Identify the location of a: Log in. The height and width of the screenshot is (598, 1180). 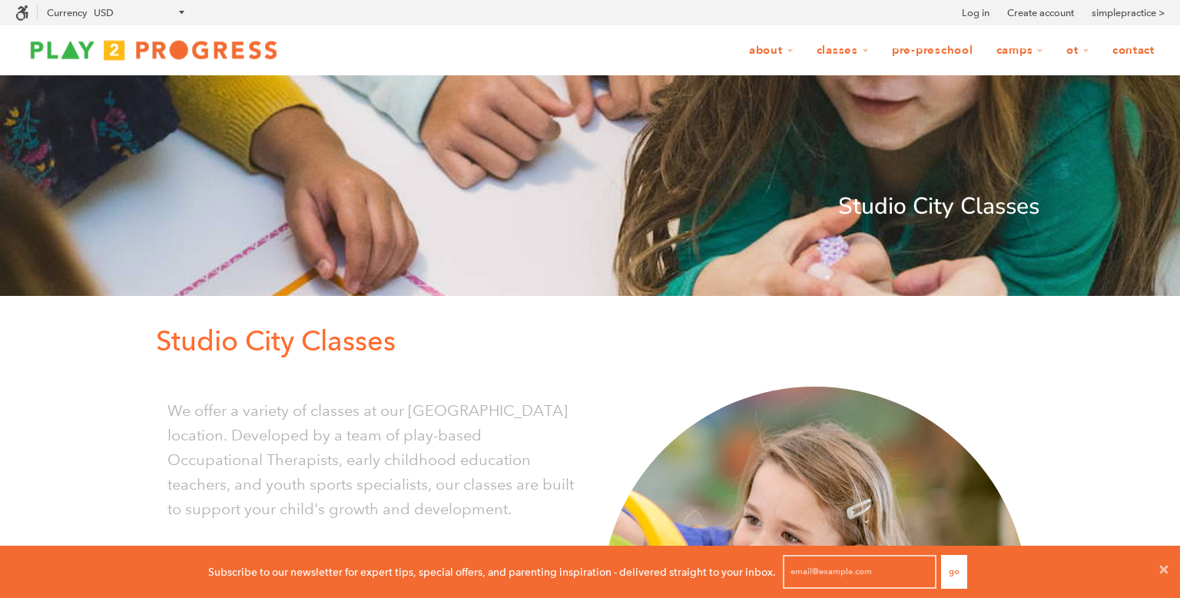
(976, 13).